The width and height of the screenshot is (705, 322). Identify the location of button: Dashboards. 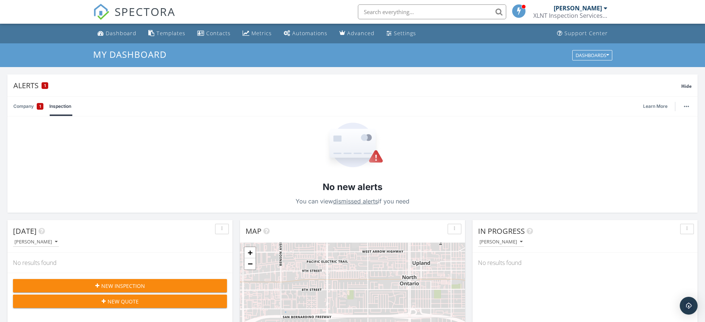
(592, 55).